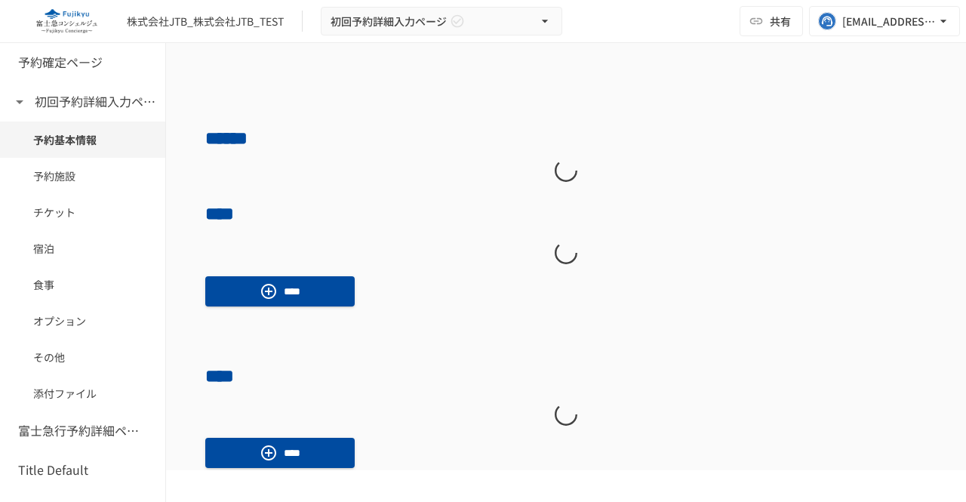  Describe the element at coordinates (82, 357) in the screenshot. I see `span: その他` at that location.